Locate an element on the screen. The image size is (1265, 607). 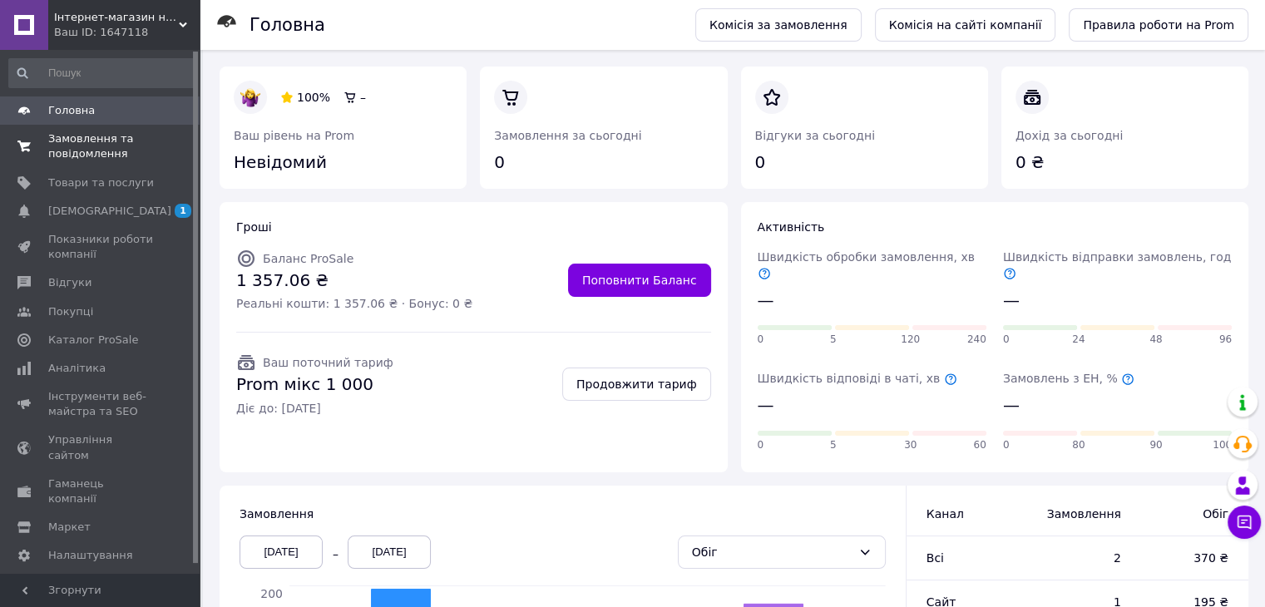
span: 96 is located at coordinates (1225, 339).